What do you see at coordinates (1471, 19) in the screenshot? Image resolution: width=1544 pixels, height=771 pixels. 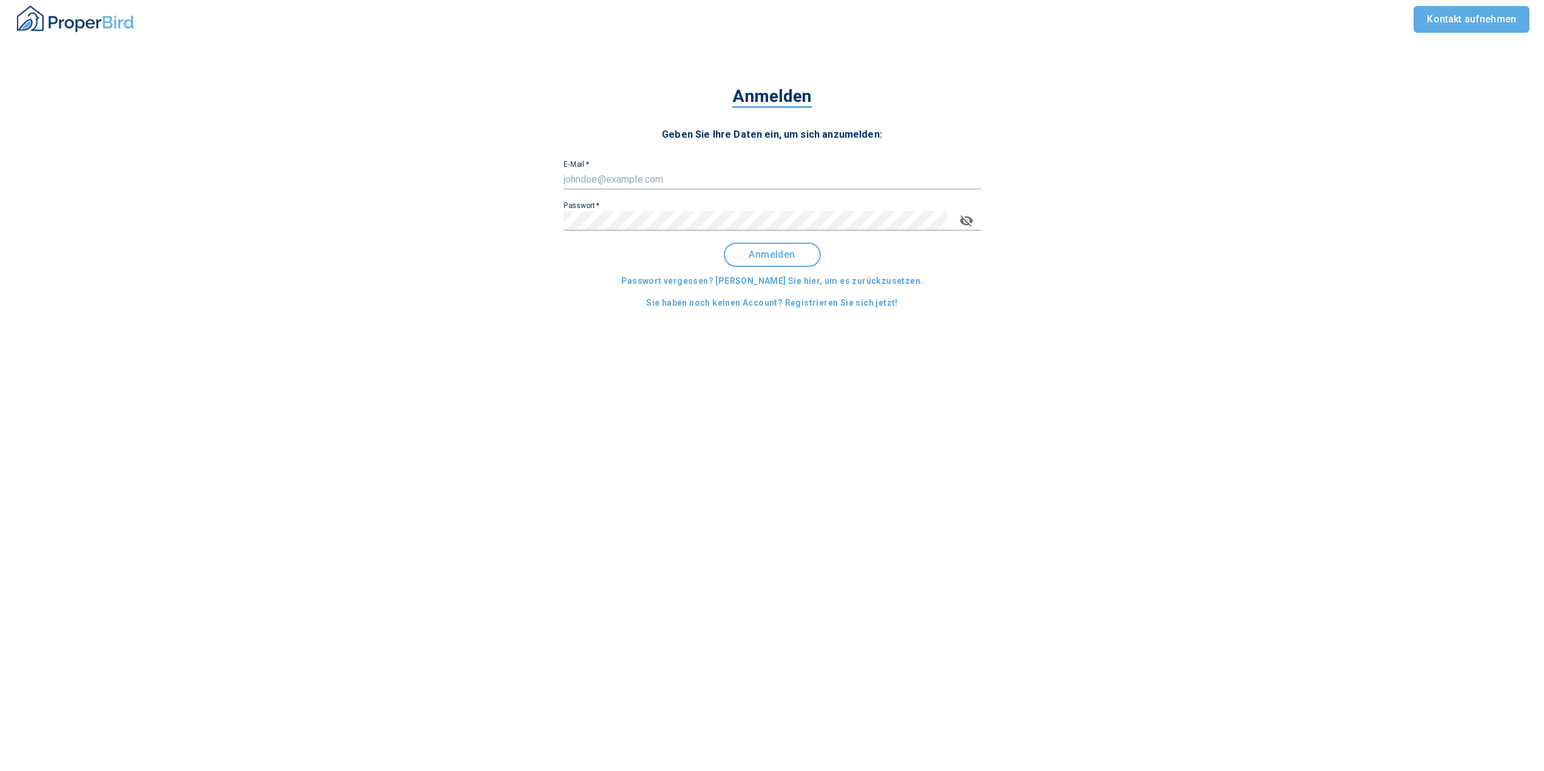 I see `a: Kontakt aufnehmen` at bounding box center [1471, 19].